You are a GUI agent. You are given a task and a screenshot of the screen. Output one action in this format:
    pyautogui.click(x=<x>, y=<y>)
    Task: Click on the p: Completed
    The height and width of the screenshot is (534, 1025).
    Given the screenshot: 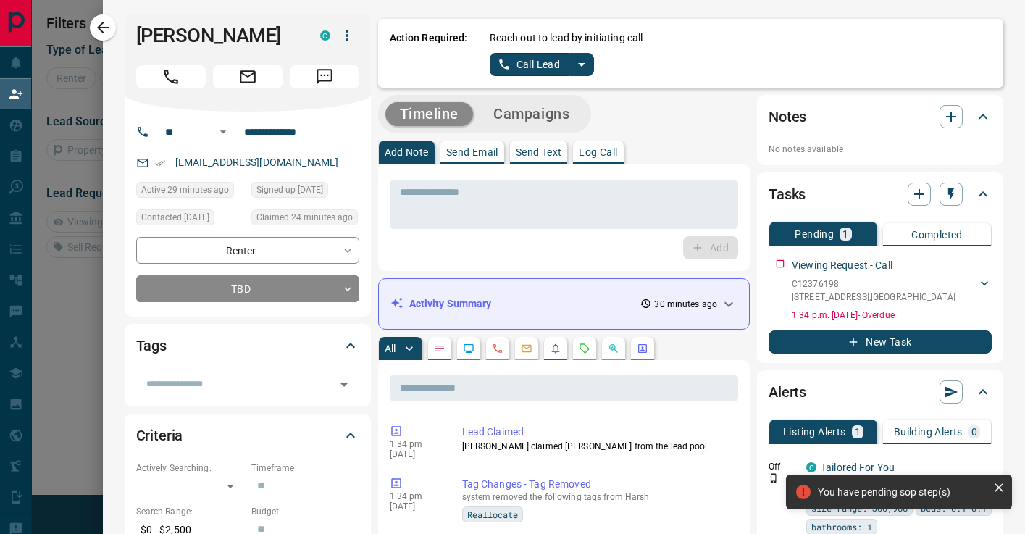 What is the action you would take?
    pyautogui.click(x=936, y=235)
    